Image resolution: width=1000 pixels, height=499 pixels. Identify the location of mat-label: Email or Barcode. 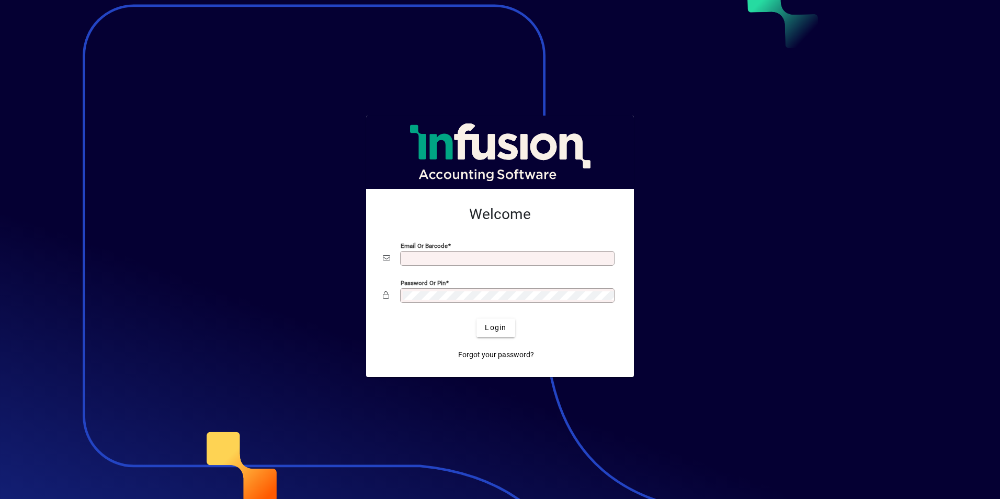
(424, 245).